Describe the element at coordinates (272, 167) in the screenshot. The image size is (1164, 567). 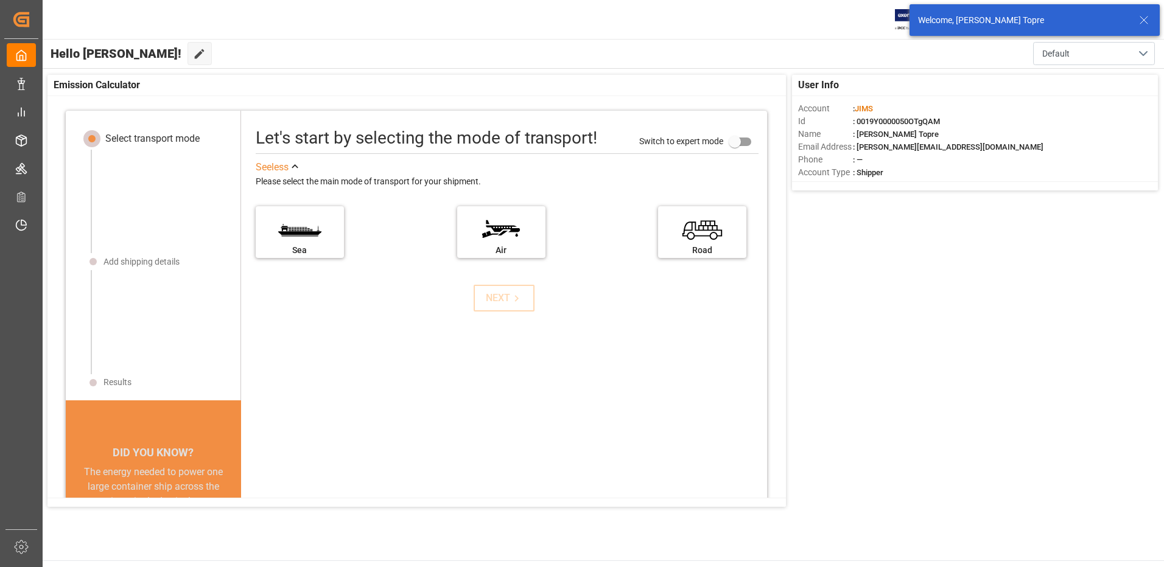
I see `div: See less` at that location.